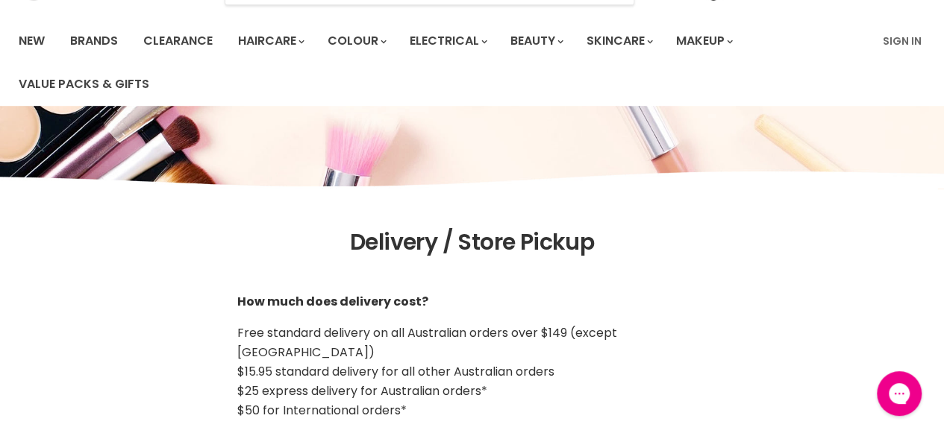 This screenshot has height=436, width=944. What do you see at coordinates (94, 41) in the screenshot?
I see `a: Brands` at bounding box center [94, 41].